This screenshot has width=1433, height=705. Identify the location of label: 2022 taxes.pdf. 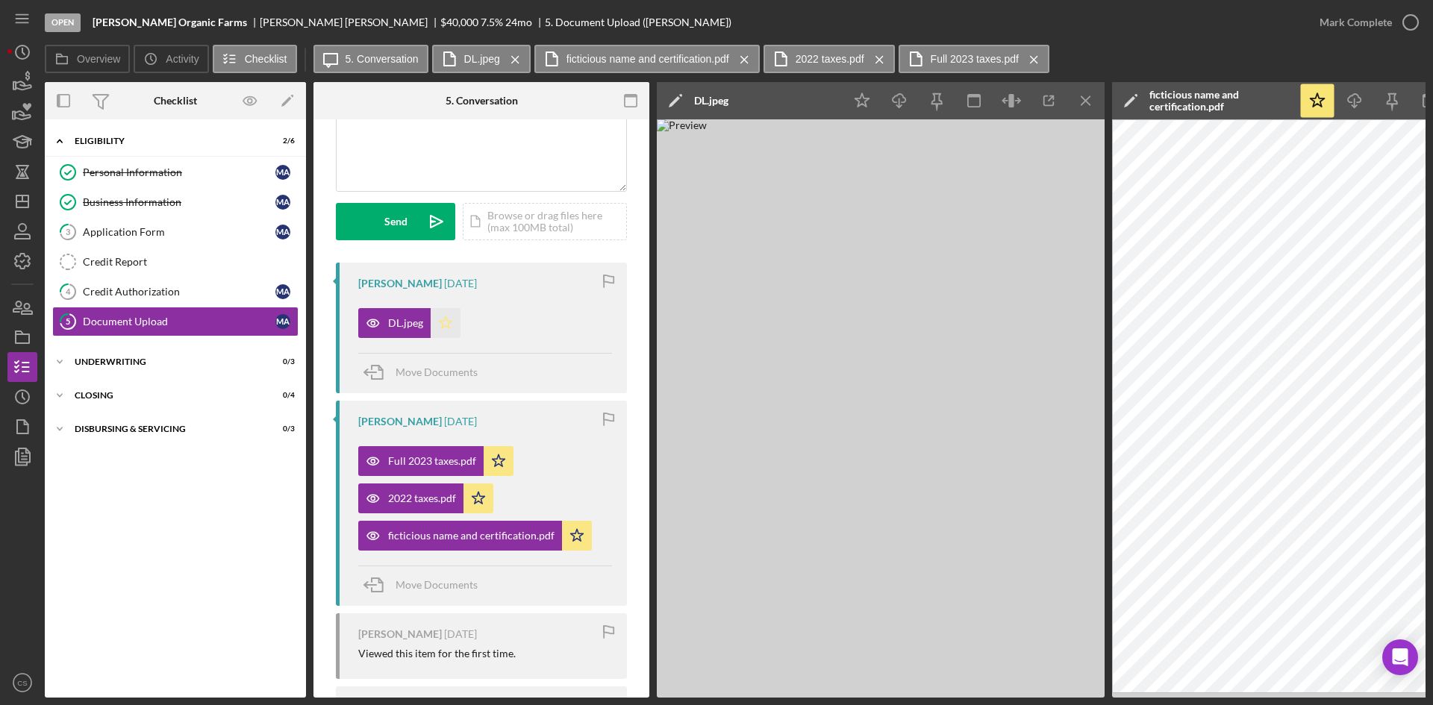
(830, 59).